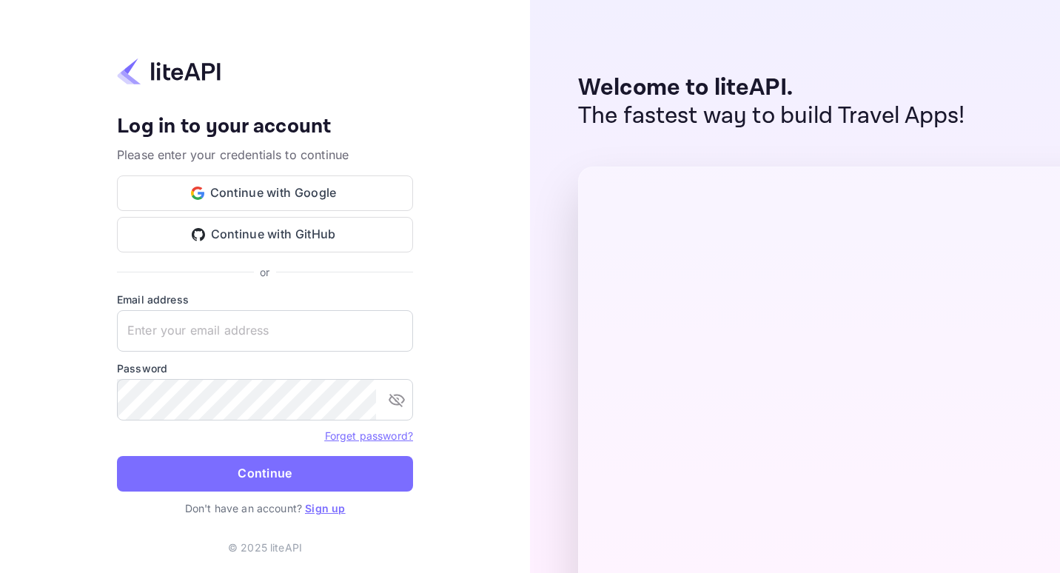 The height and width of the screenshot is (573, 1060). Describe the element at coordinates (265, 547) in the screenshot. I see `p: © 2025 liteAPI` at that location.